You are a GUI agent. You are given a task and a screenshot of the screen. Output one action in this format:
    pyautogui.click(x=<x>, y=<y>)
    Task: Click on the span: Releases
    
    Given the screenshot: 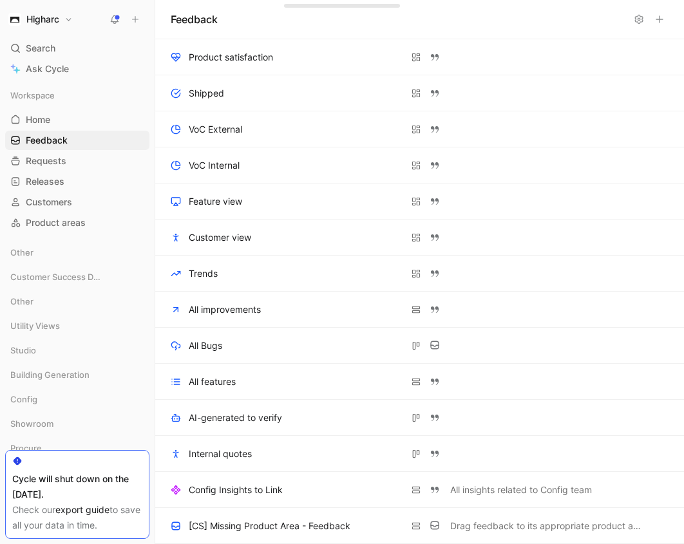 What is the action you would take?
    pyautogui.click(x=45, y=182)
    